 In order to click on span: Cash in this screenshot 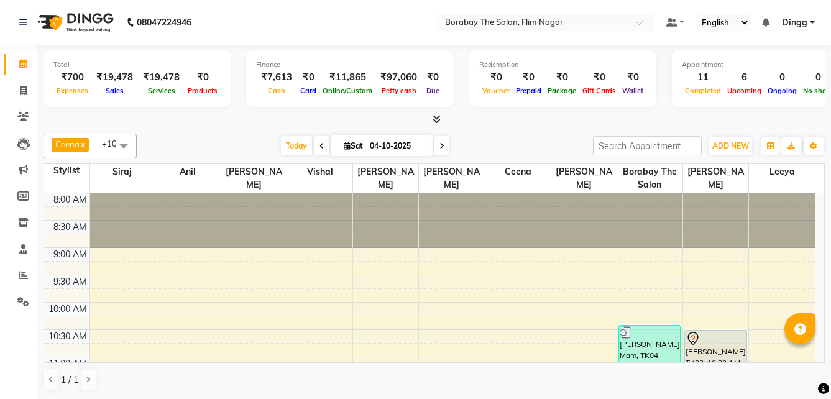, I will do `click(277, 91)`.